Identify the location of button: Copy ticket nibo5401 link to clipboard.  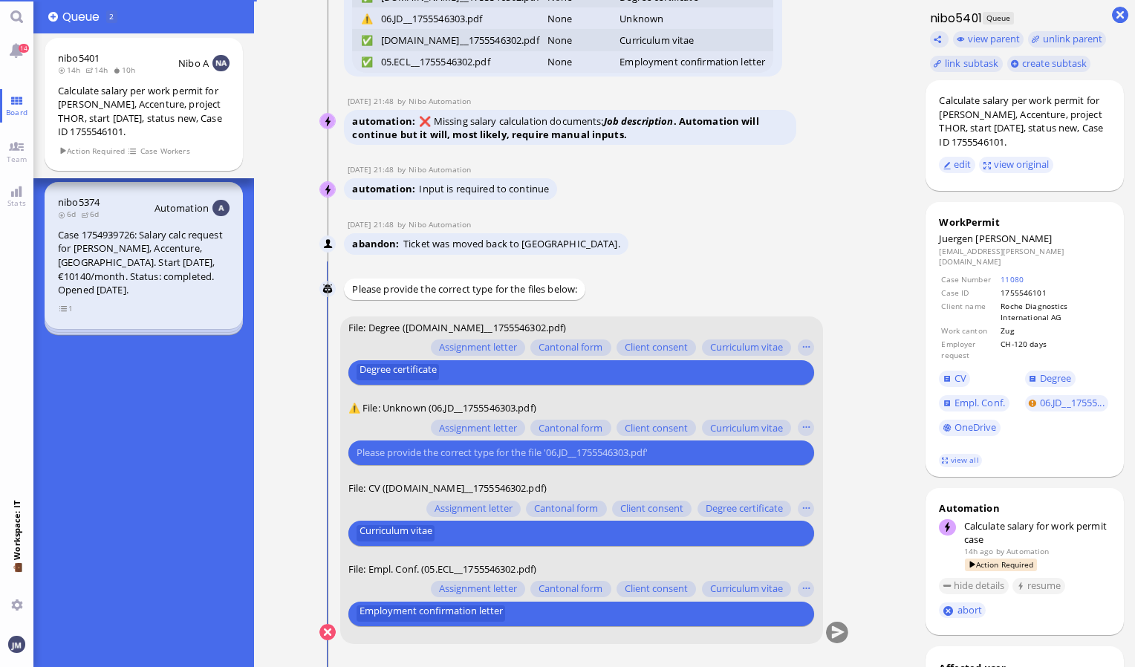
(939, 39).